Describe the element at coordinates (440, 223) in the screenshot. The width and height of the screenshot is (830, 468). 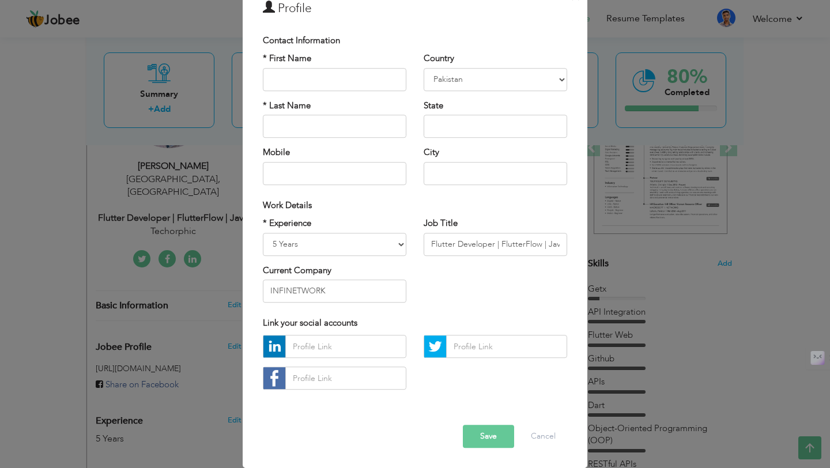
I see `label: Job Title` at that location.